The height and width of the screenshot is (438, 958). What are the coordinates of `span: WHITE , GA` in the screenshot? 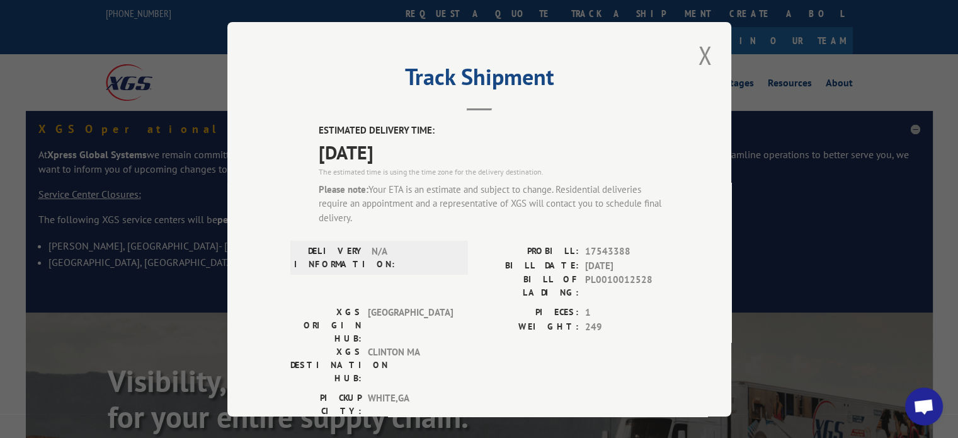 It's located at (410, 404).